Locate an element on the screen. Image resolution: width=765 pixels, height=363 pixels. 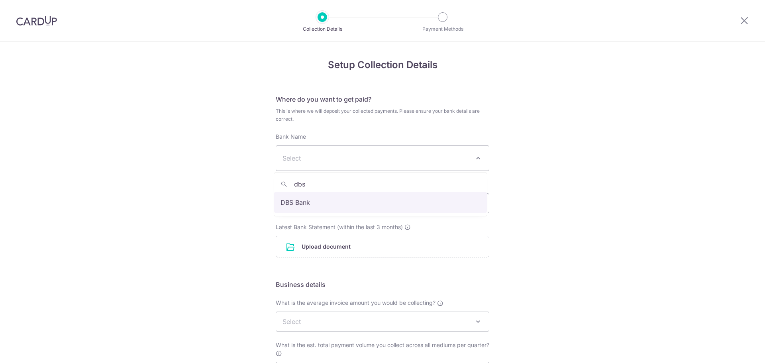
span: What is the average invoice amount you would be collecting? is located at coordinates (356, 303).